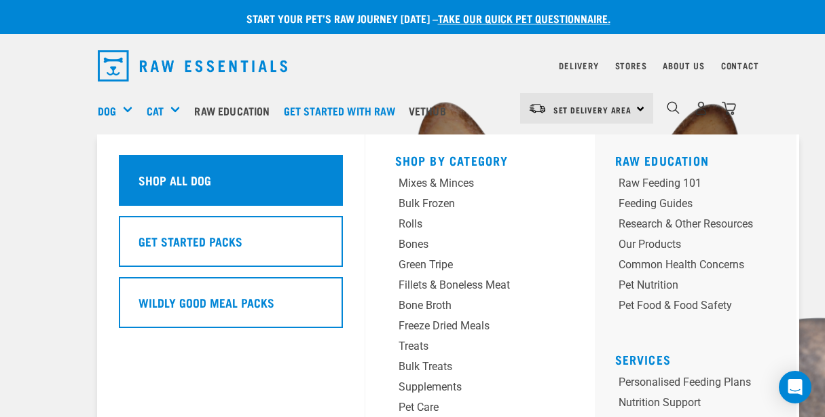  Describe the element at coordinates (480, 389) in the screenshot. I see `a: Supplements` at that location.